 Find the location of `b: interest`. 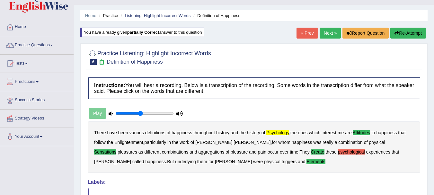

b: interest is located at coordinates (329, 133).